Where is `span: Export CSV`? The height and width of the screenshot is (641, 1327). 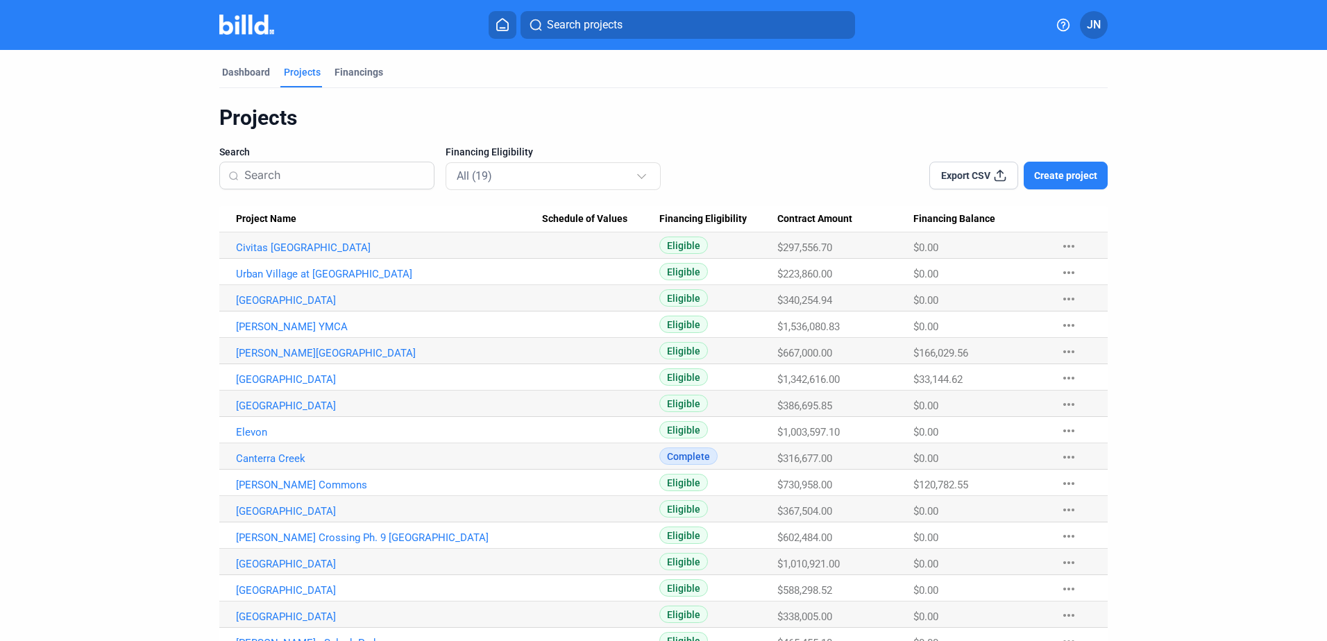
span: Export CSV is located at coordinates (965, 176).